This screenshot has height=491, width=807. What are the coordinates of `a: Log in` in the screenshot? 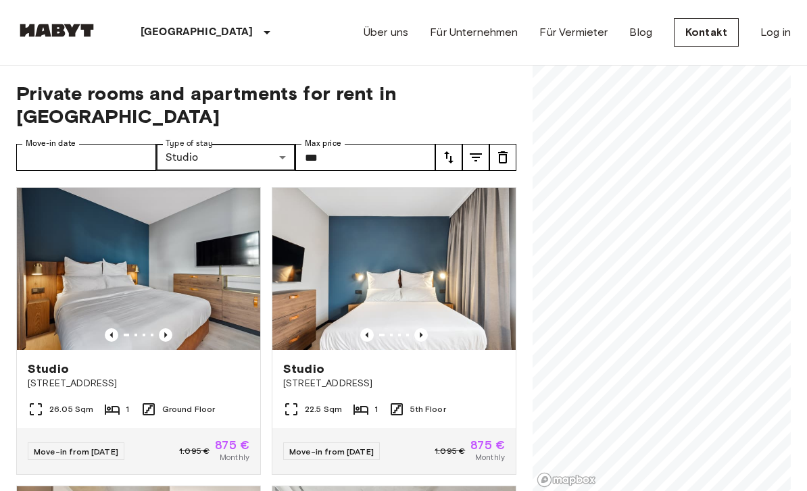 It's located at (775, 32).